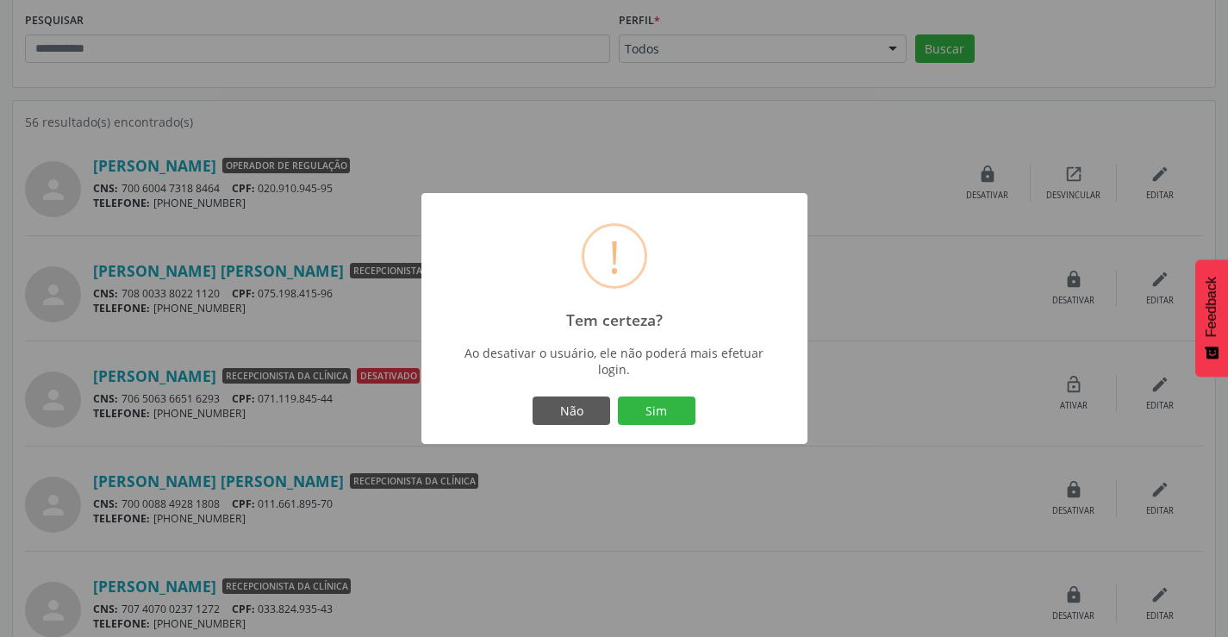 The image size is (1228, 637). What do you see at coordinates (571, 411) in the screenshot?
I see `button: Não` at bounding box center [571, 411].